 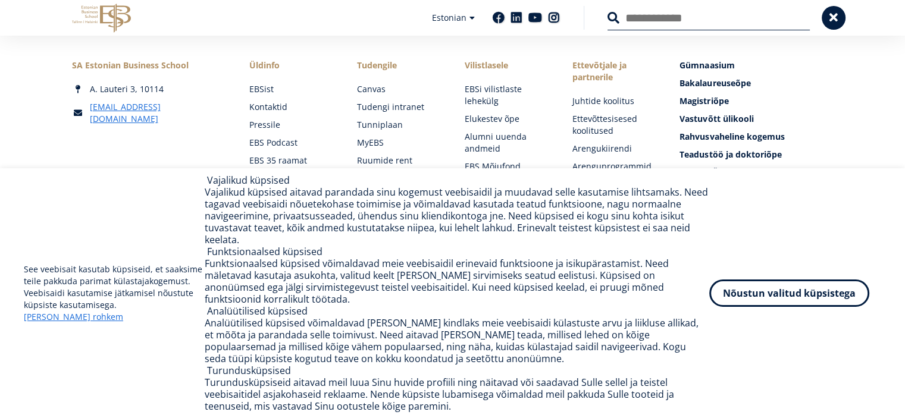 I want to click on span: Avatud Ülikool, so click(x=710, y=172).